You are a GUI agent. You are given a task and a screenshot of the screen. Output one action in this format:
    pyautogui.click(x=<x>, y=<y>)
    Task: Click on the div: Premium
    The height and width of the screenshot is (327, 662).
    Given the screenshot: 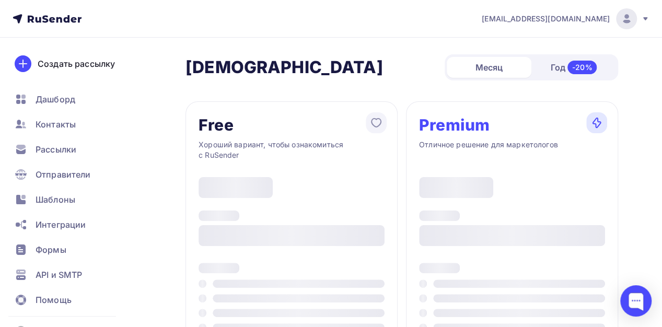 What is the action you would take?
    pyautogui.click(x=454, y=125)
    